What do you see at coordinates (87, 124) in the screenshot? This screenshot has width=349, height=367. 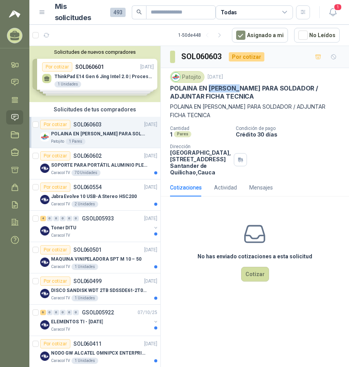 I see `p: SOL060603` at bounding box center [87, 124].